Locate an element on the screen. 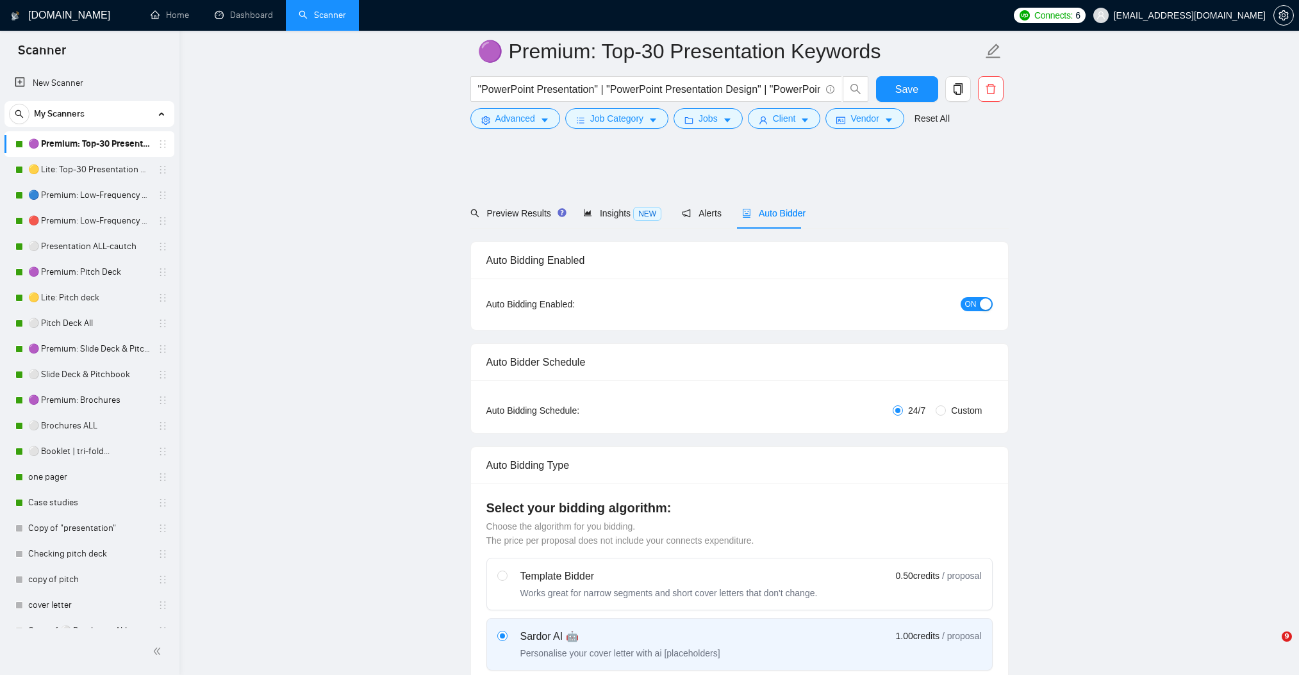  div: Works great for narrow segments and short cover letters that don't change. is located at coordinates (669, 593).